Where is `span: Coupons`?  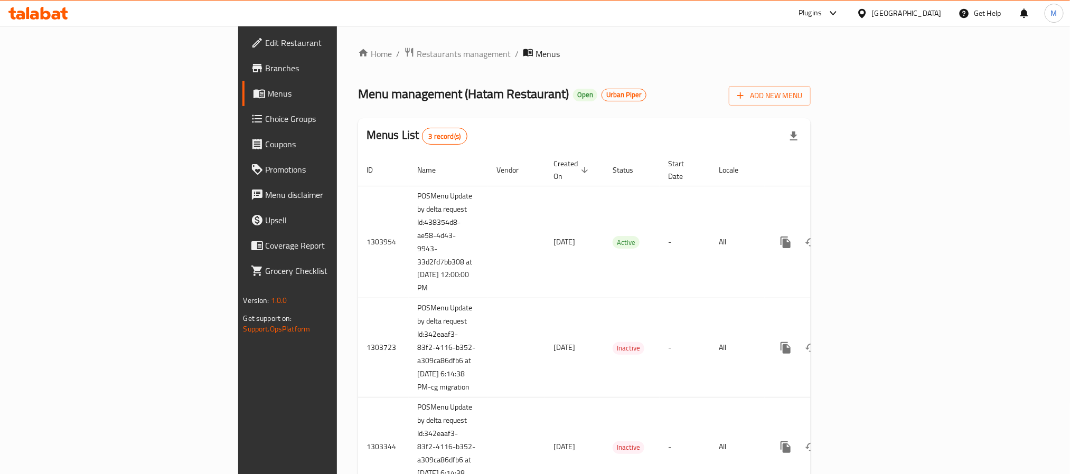
span: Coupons is located at coordinates (337, 144).